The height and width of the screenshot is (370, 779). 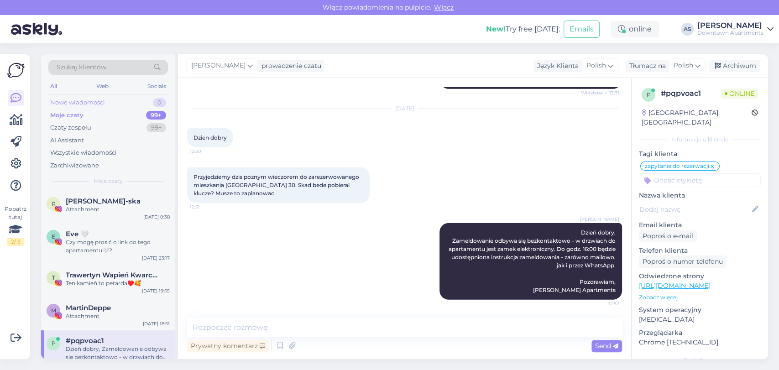 What do you see at coordinates (600, 93) in the screenshot?
I see `span: Widziane ✓ 13:31` at bounding box center [600, 93].